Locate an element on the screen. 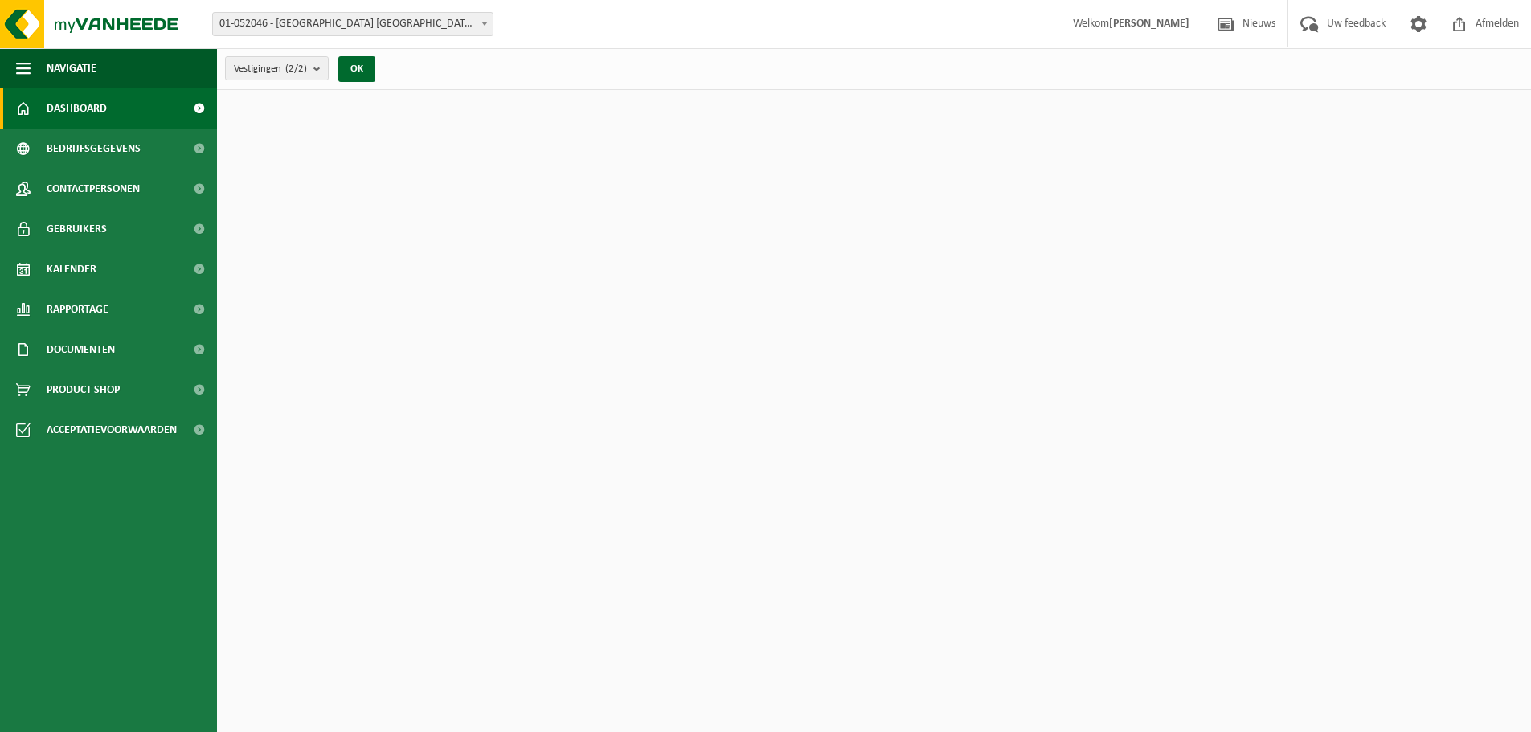 The image size is (1531, 732). span: Rapportage is located at coordinates (77, 309).